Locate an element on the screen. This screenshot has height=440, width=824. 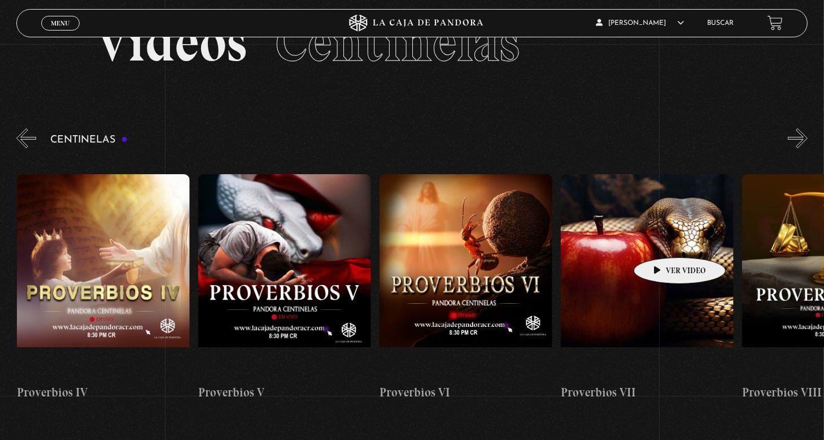
a: Buscar is located at coordinates (720, 23).